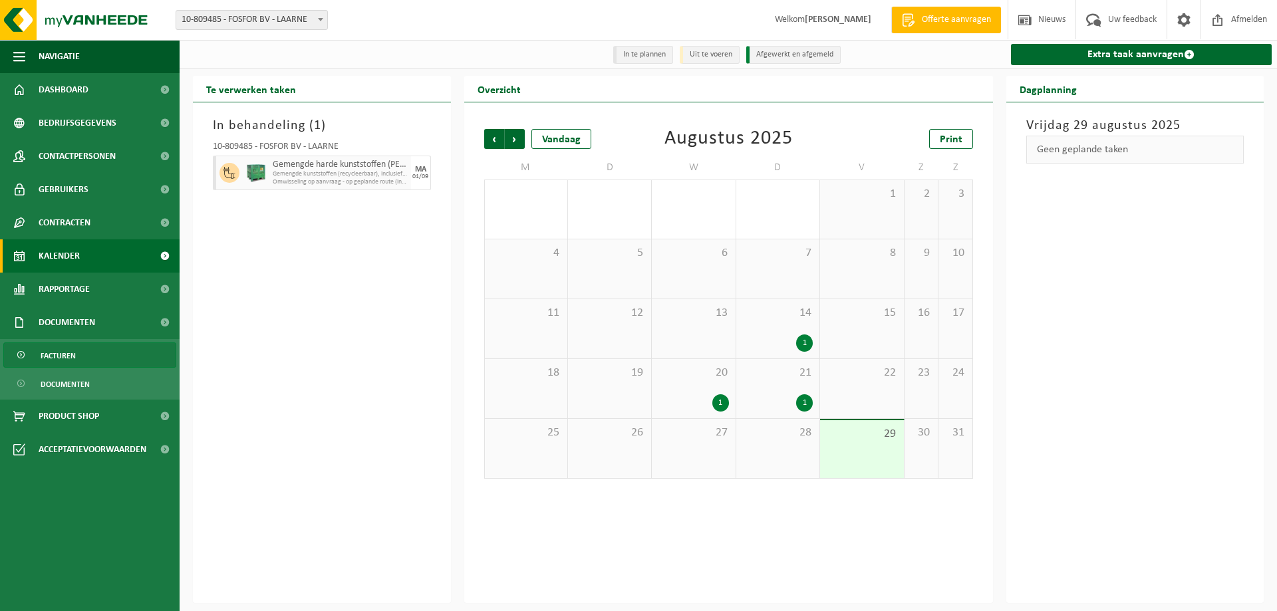 The image size is (1277, 611). What do you see at coordinates (92, 450) in the screenshot?
I see `span: Acceptatievoorwaarden` at bounding box center [92, 450].